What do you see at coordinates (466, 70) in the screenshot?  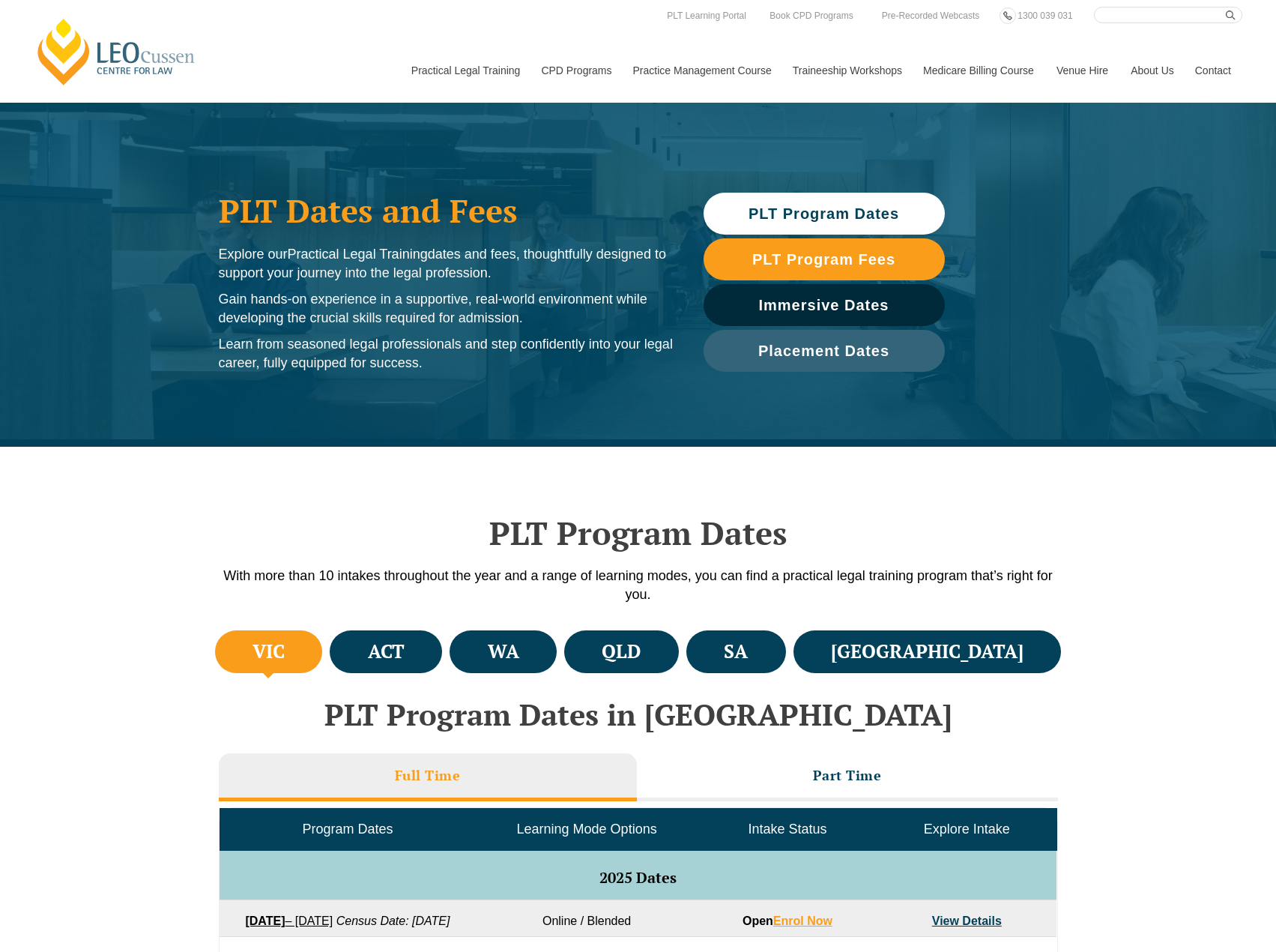 I see `a: Practical Legal Training` at bounding box center [466, 70].